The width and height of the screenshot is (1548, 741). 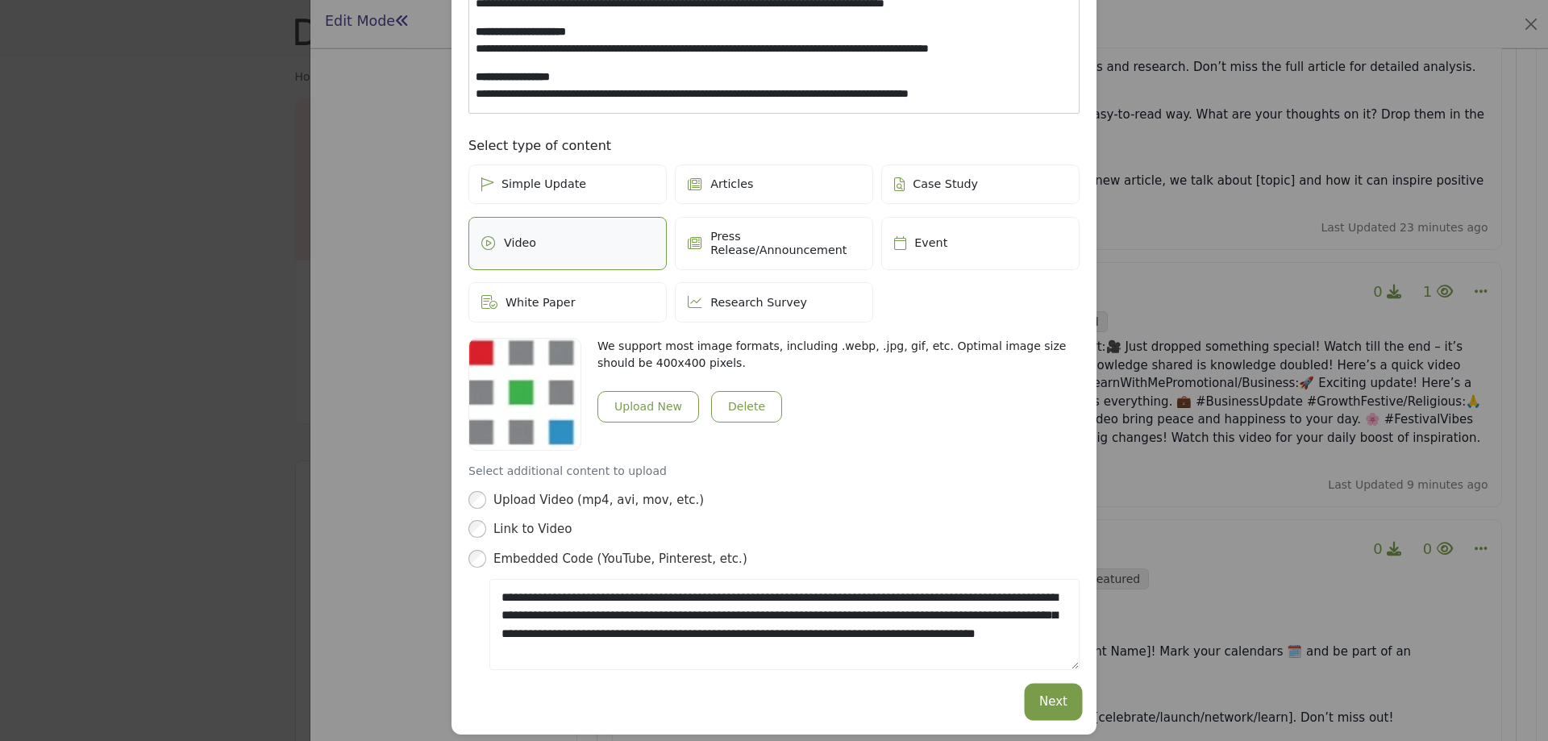 What do you see at coordinates (747, 406) in the screenshot?
I see `button: Delete` at bounding box center [747, 406].